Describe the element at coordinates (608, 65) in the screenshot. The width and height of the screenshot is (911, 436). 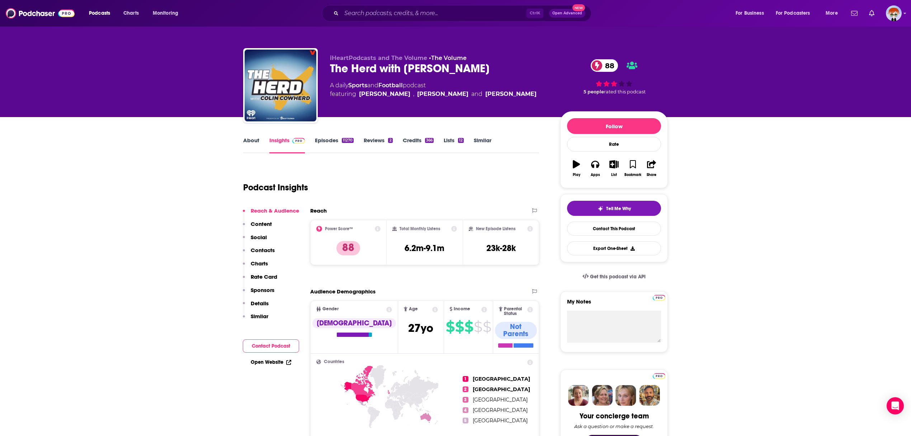
I see `span: 88` at that location.